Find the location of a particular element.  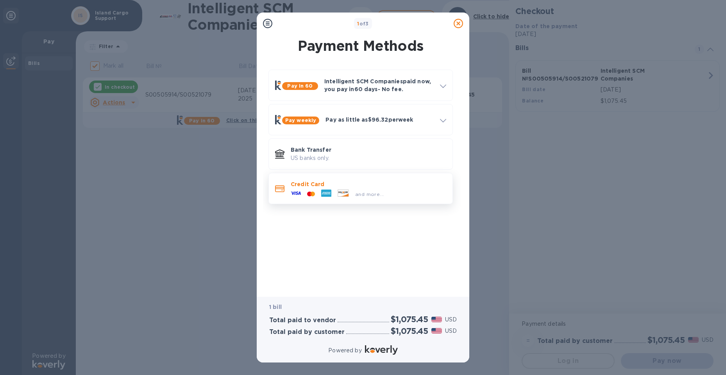

p: Powered by is located at coordinates (344, 350).